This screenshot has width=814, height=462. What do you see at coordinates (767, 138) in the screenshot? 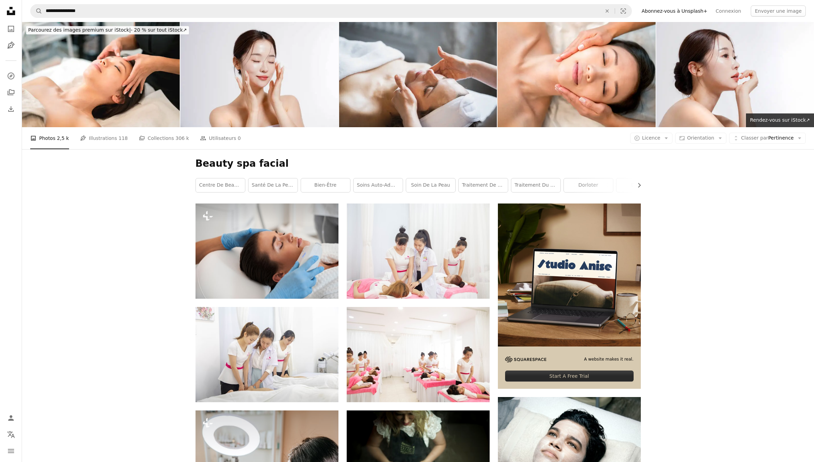
I see `span: Pertinence` at bounding box center [767, 138].